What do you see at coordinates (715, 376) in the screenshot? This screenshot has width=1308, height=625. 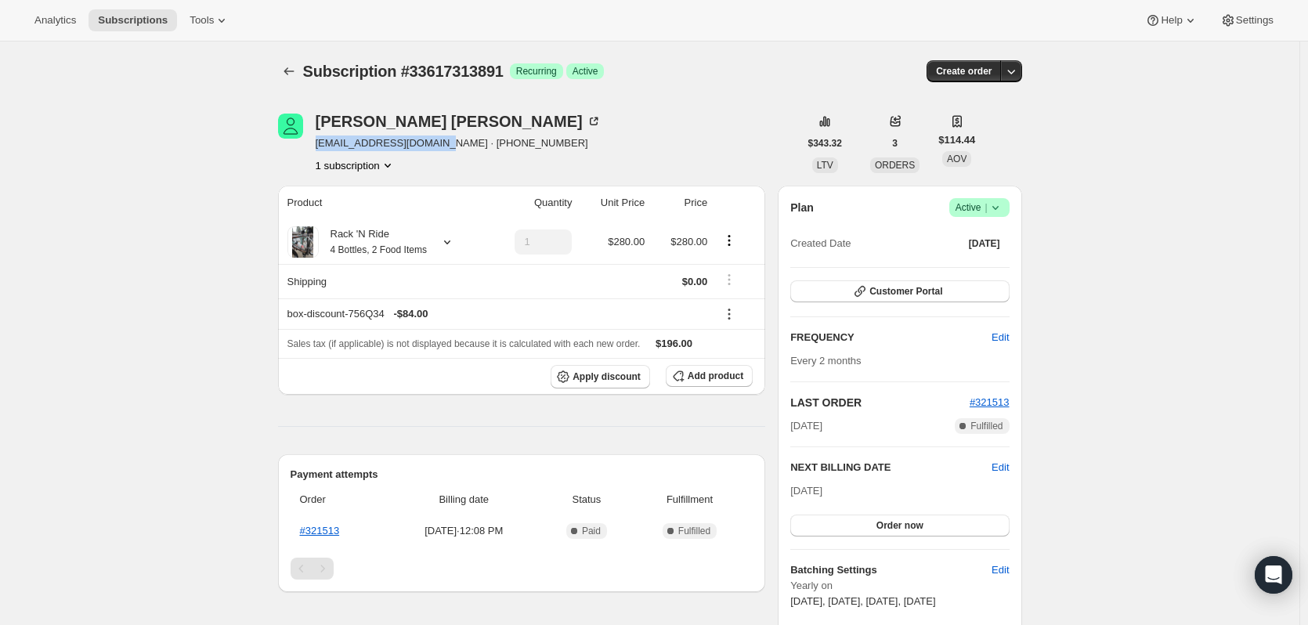 I see `span: Add product` at bounding box center [715, 376].